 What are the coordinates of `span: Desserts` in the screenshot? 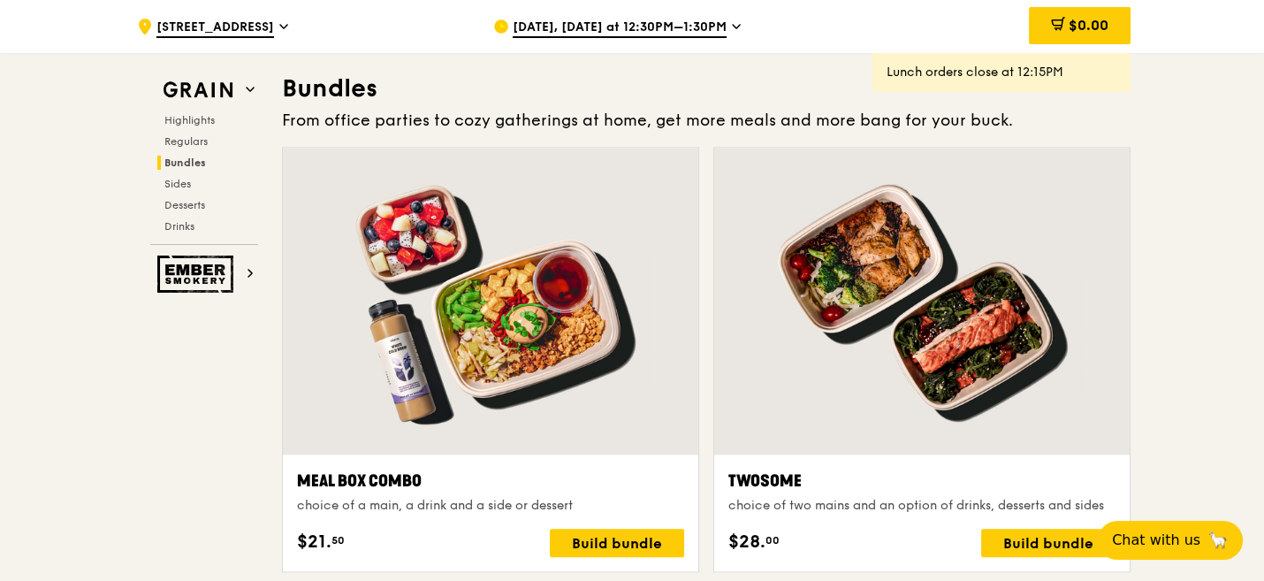 It's located at (185, 205).